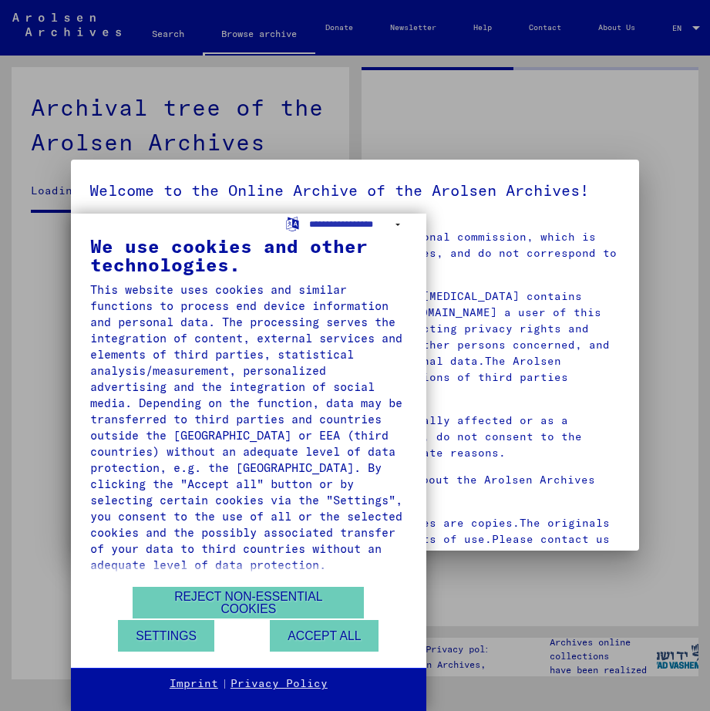  What do you see at coordinates (193, 684) in the screenshot?
I see `a: Imprint` at bounding box center [193, 684].